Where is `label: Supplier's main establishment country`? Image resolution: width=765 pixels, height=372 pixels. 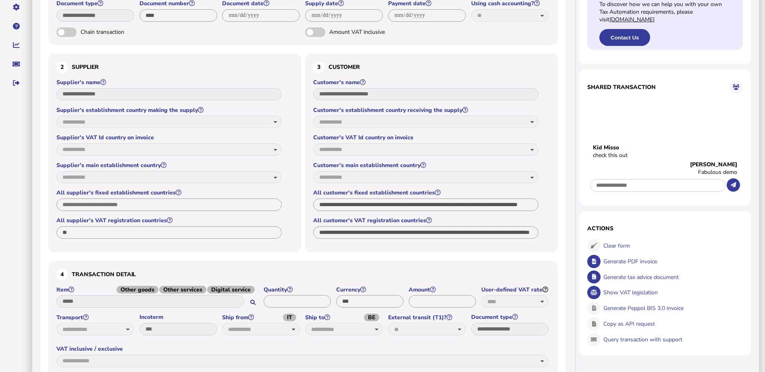 label: Supplier's main establishment country is located at coordinates (170, 165).